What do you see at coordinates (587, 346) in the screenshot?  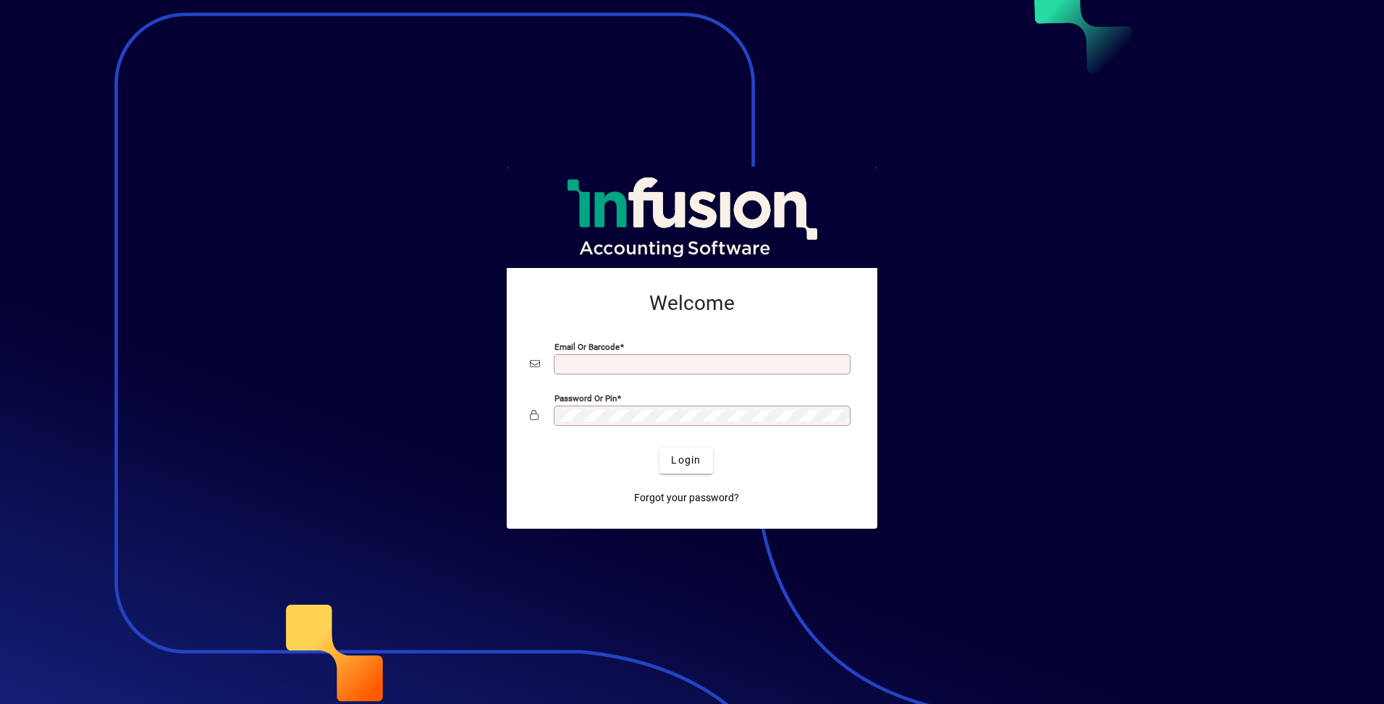 I see `mat-label: Email or Barcode` at bounding box center [587, 346].